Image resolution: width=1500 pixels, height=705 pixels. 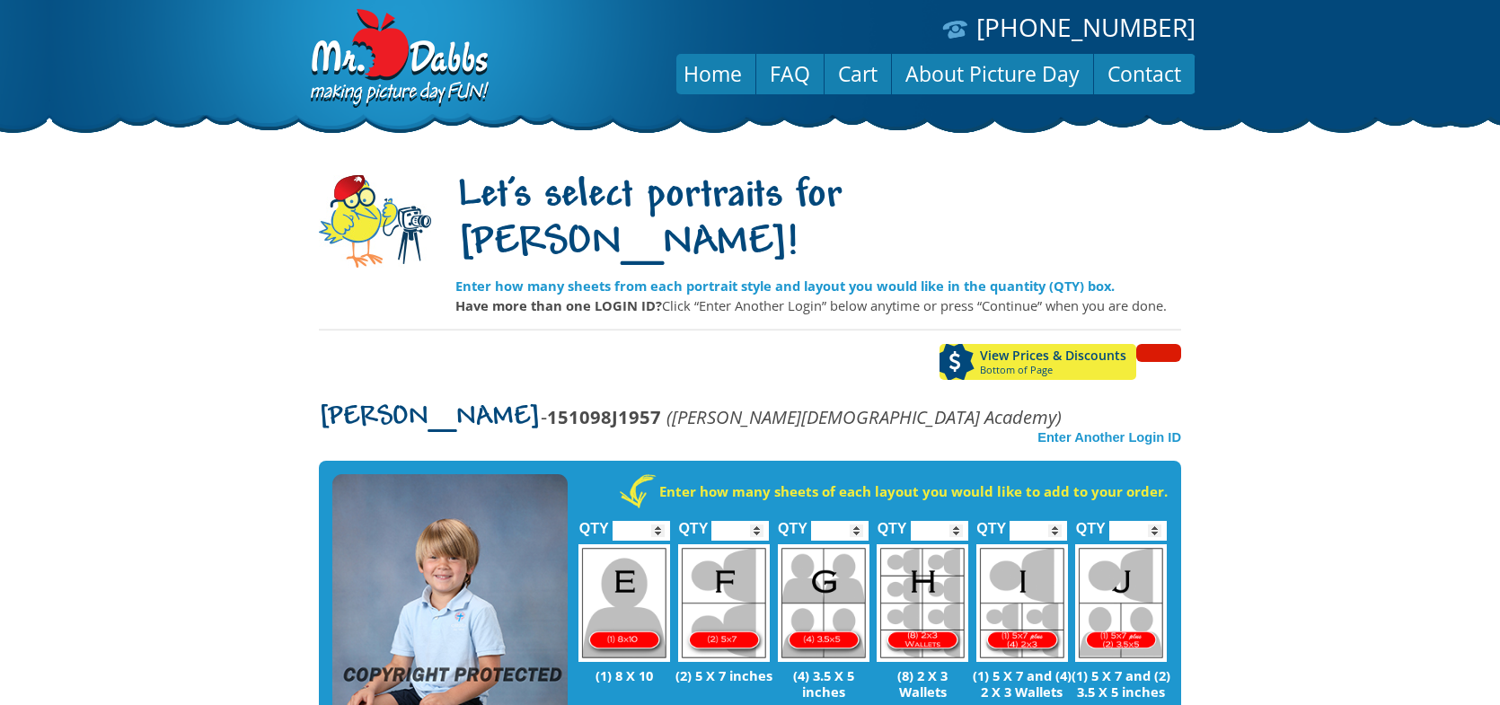 What do you see at coordinates (624, 675) in the screenshot?
I see `p: (1) 8 X 10` at bounding box center [624, 675].